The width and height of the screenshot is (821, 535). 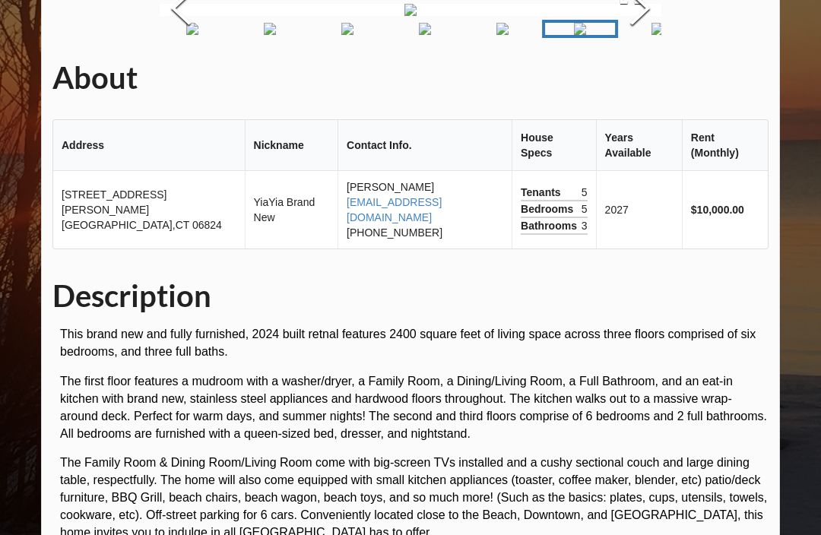 What do you see at coordinates (425, 29) in the screenshot?
I see `a: Go to Slide 8` at bounding box center [425, 29].